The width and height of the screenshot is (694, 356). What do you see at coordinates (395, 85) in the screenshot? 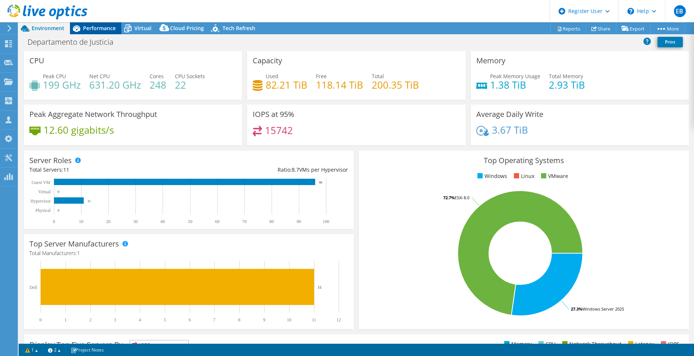
I see `h4: 200.35 TiB` at bounding box center [395, 85].